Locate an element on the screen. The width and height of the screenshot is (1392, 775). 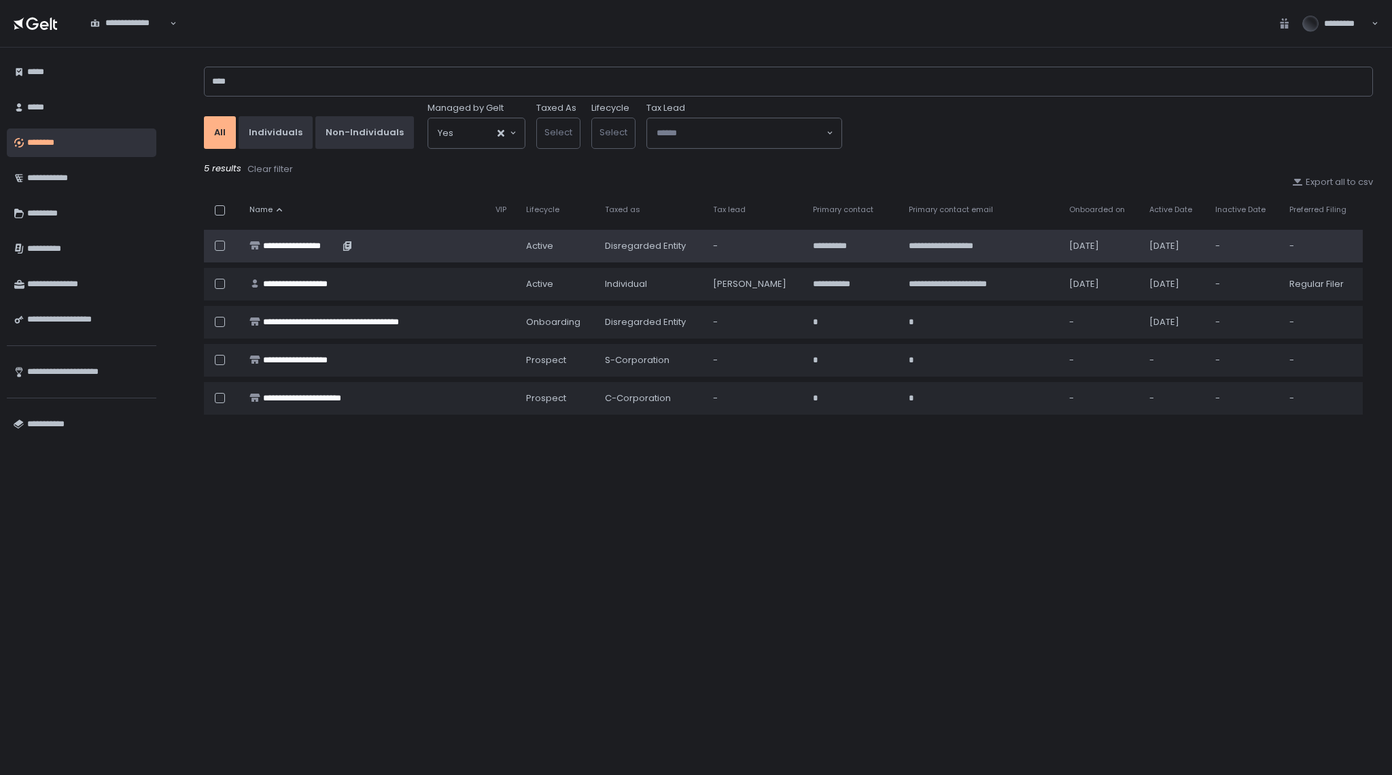
span: Primary contact email is located at coordinates (951, 209).